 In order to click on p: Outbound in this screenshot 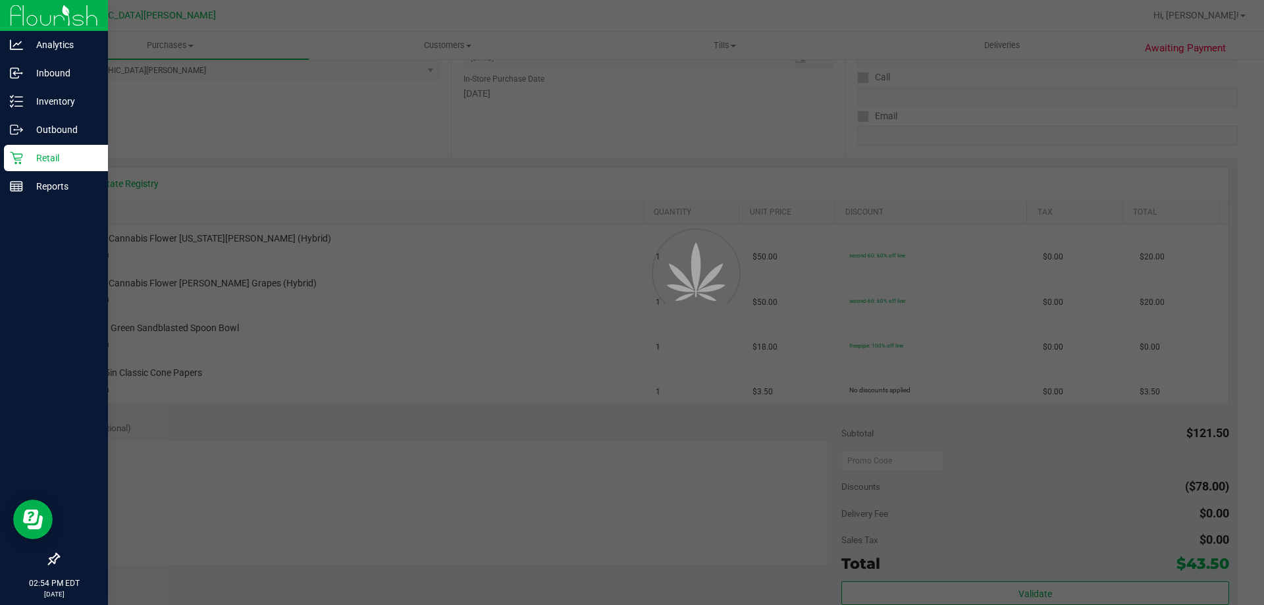, I will do `click(63, 130)`.